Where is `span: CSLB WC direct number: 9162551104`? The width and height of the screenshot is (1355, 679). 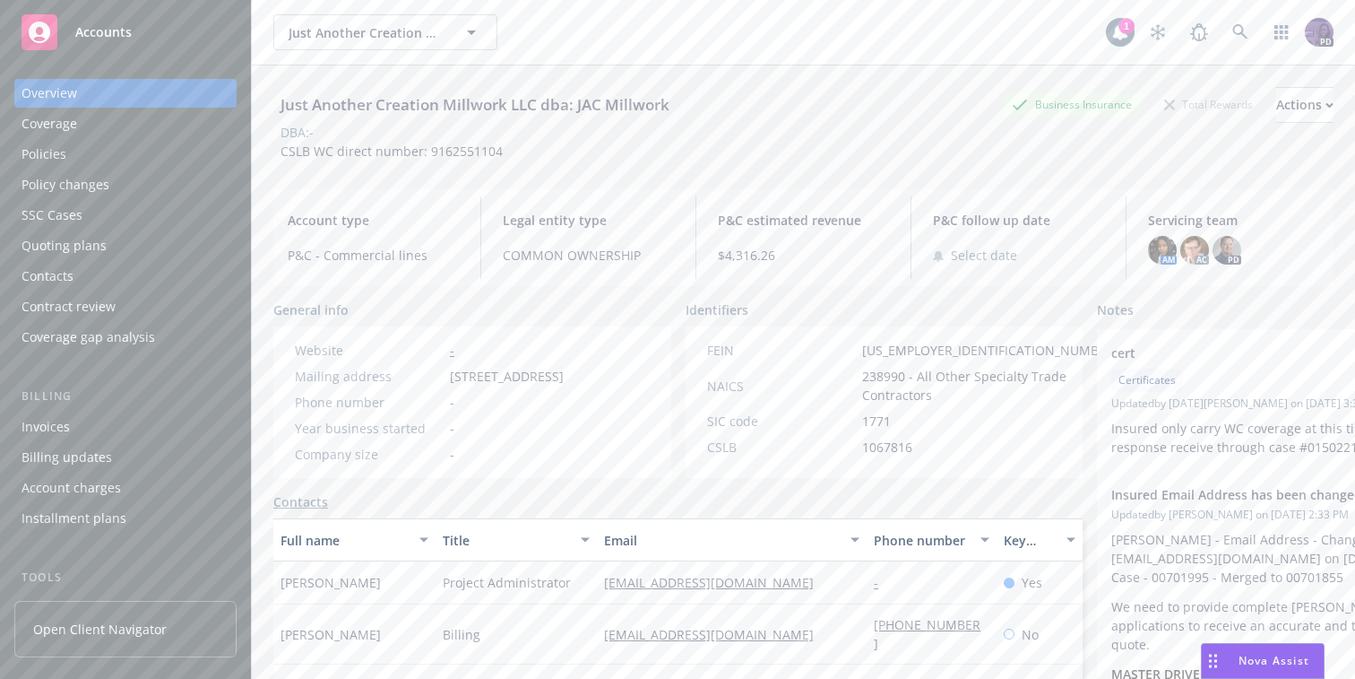
span: CSLB WC direct number: 9162551104 is located at coordinates (392, 151).